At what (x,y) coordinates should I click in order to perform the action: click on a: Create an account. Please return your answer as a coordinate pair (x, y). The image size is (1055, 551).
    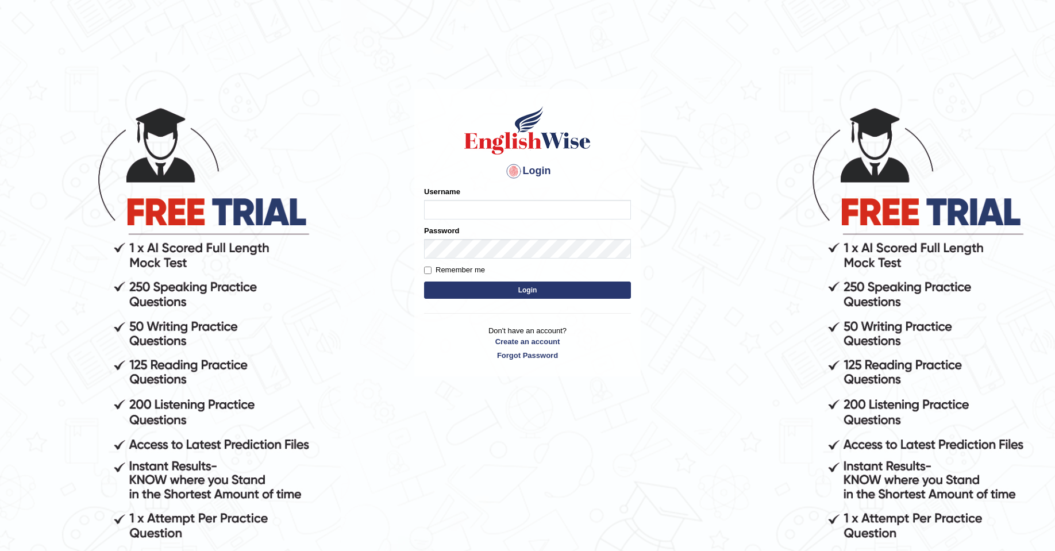
    Looking at the image, I should click on (528, 341).